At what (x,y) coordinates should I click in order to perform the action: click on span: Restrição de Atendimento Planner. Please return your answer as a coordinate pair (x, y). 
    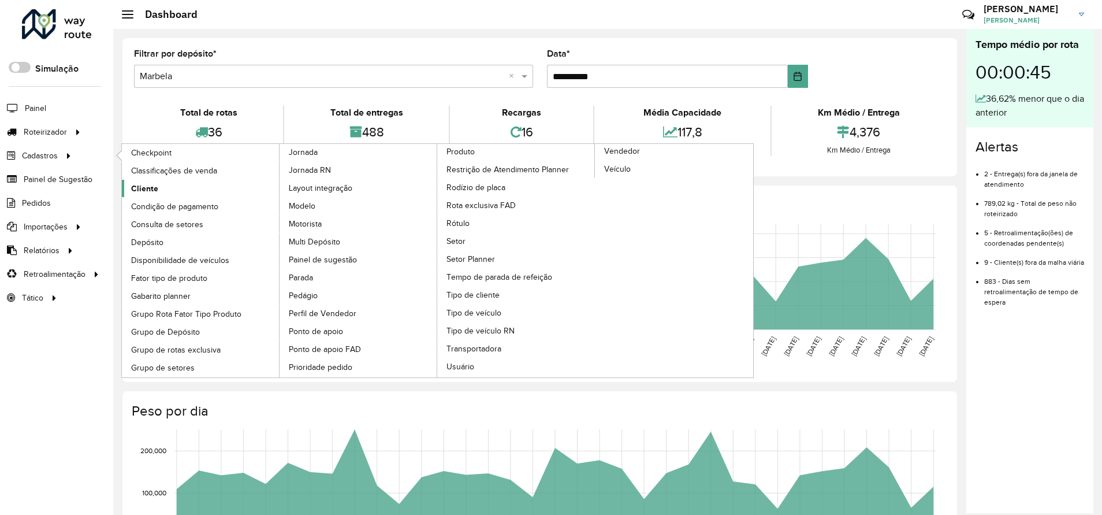
    Looking at the image, I should click on (508, 169).